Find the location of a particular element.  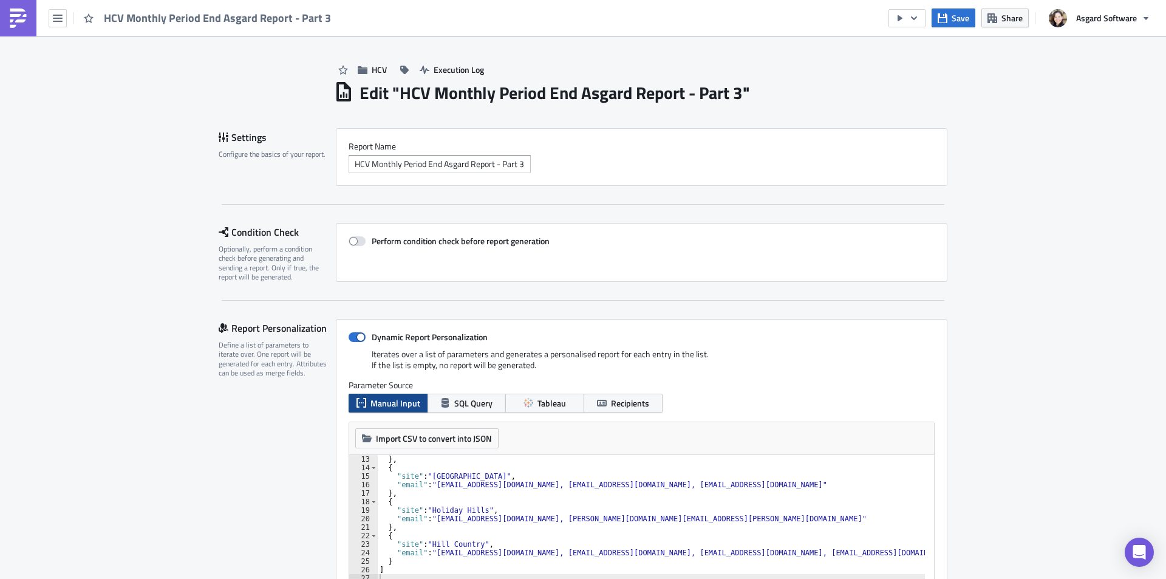

p: Good Afternoon, is located at coordinates (357, 56).